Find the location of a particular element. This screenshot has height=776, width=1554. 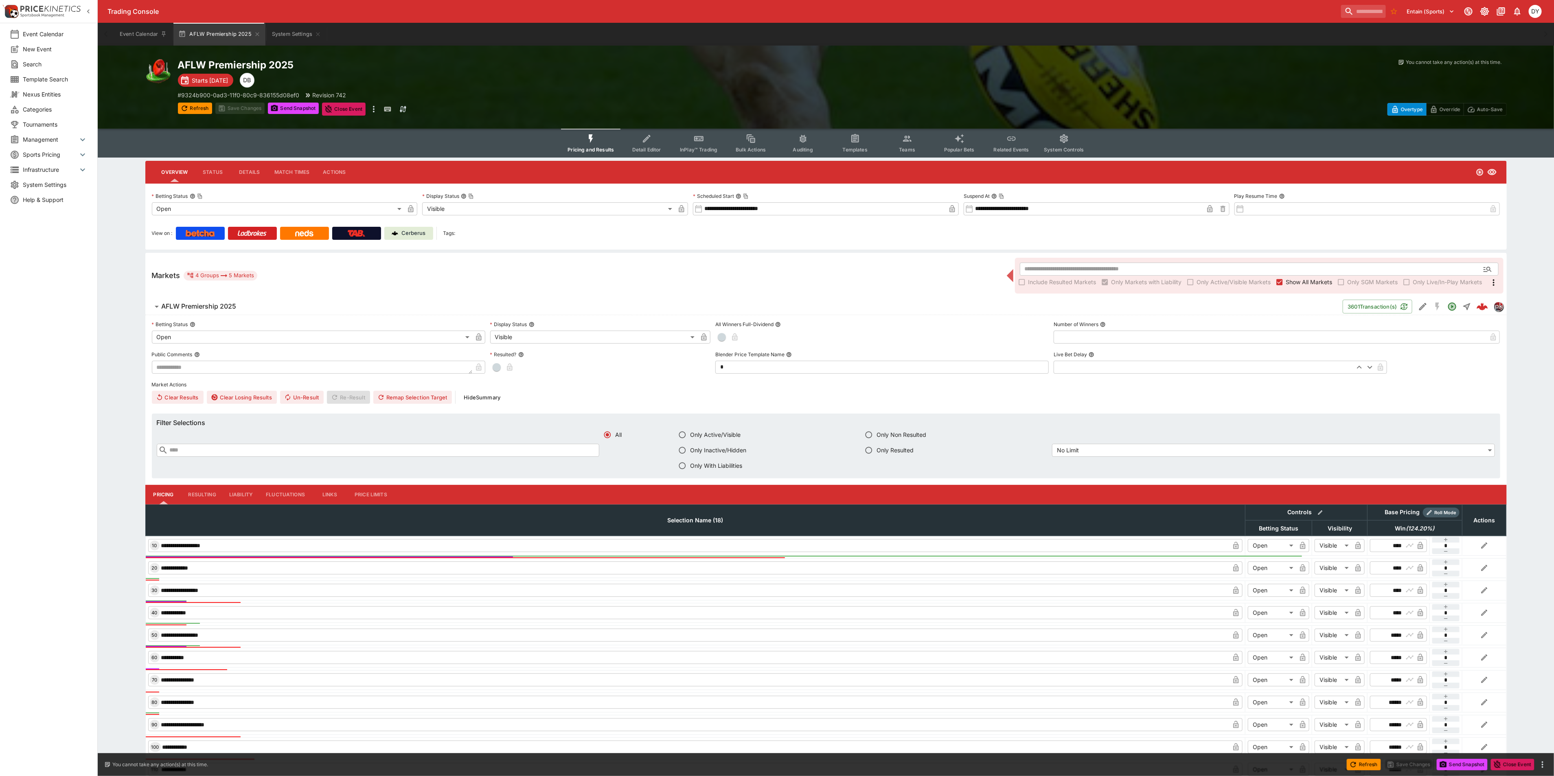

th: Controls is located at coordinates (1307, 512).